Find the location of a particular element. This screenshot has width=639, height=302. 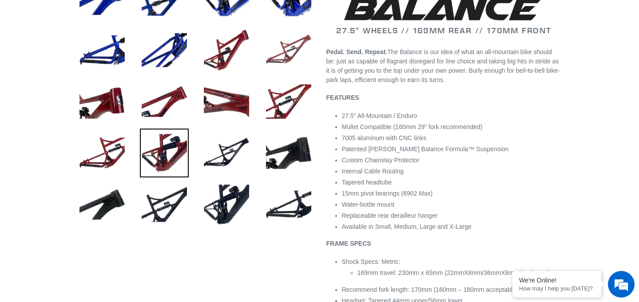

div: Minimize live chat window is located at coordinates (156, 15).